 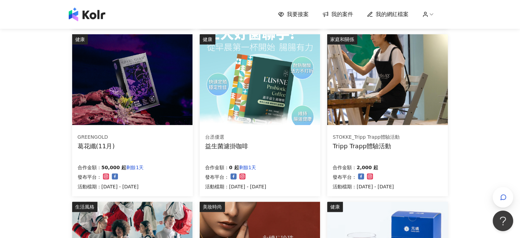 What do you see at coordinates (96, 137) in the screenshot?
I see `div: GREENGOLD` at bounding box center [96, 137].